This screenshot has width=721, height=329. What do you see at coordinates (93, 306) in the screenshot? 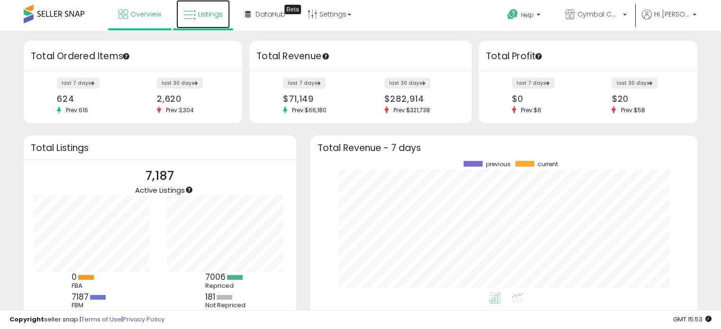
I see `div: FBM` at bounding box center [93, 306].